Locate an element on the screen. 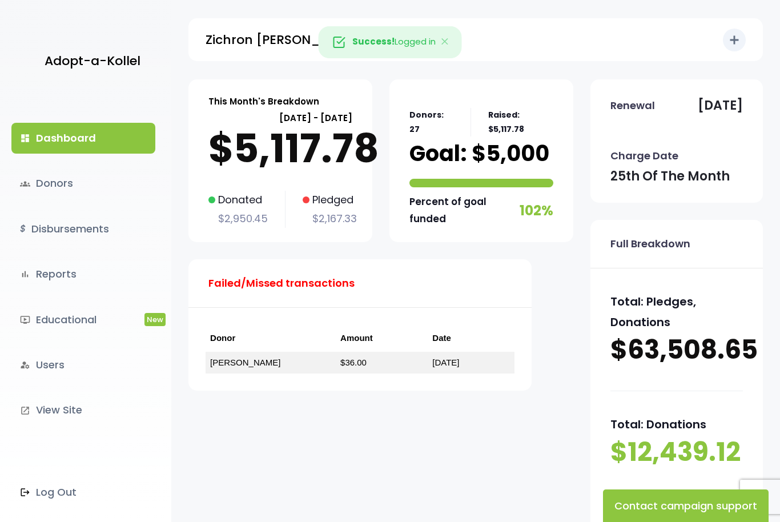  p: Renewal is located at coordinates (633, 106).